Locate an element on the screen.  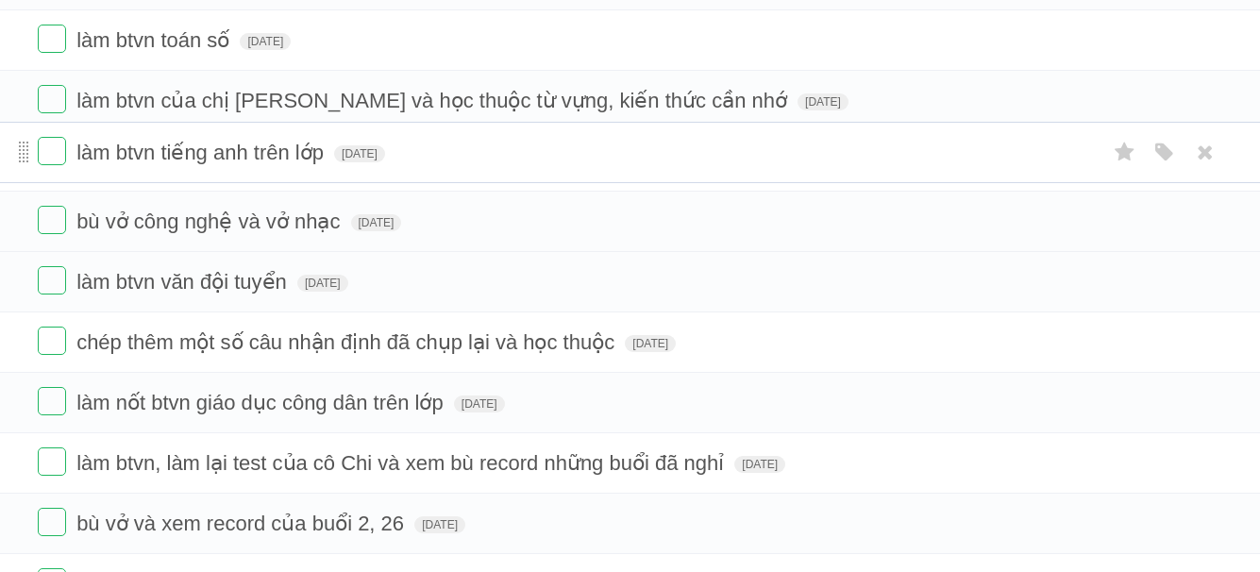
span: làm btvn, làm lại test của cô Chi và xem bù record những buổi đã nghỉ is located at coordinates (402, 463).